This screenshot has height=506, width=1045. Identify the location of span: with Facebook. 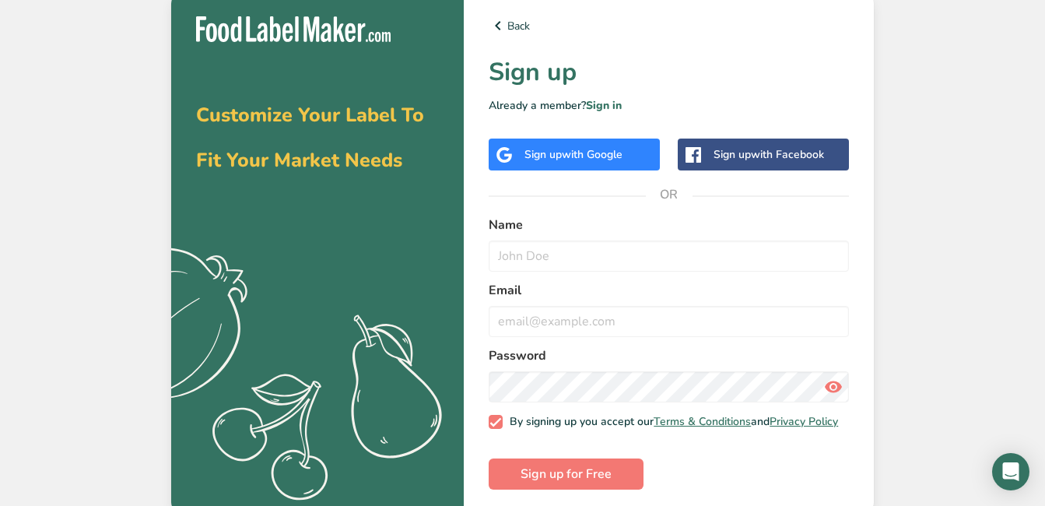
(788, 154).